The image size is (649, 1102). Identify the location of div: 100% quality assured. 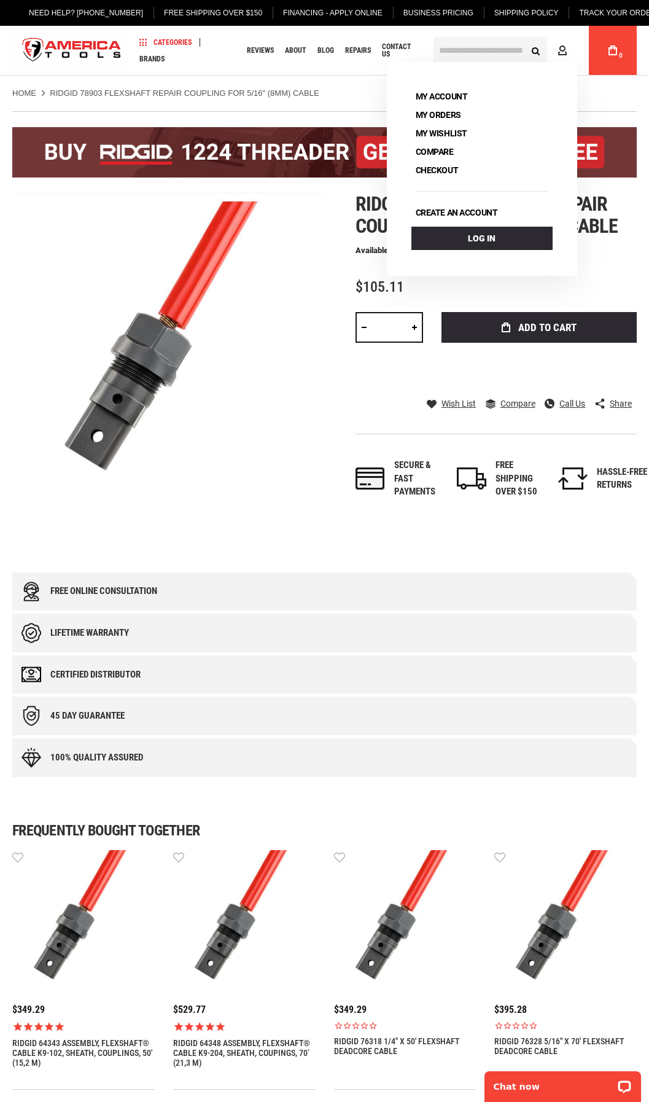
(96, 758).